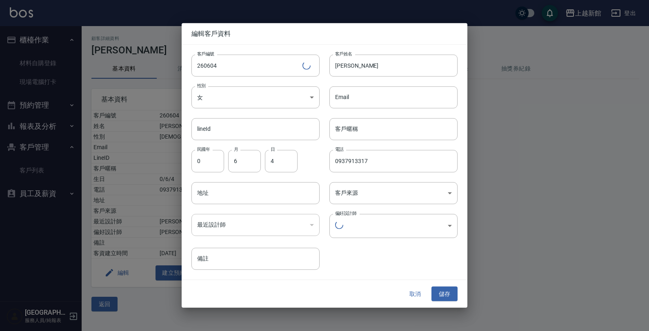 The image size is (649, 331). What do you see at coordinates (201, 86) in the screenshot?
I see `label: 性別` at bounding box center [201, 86].